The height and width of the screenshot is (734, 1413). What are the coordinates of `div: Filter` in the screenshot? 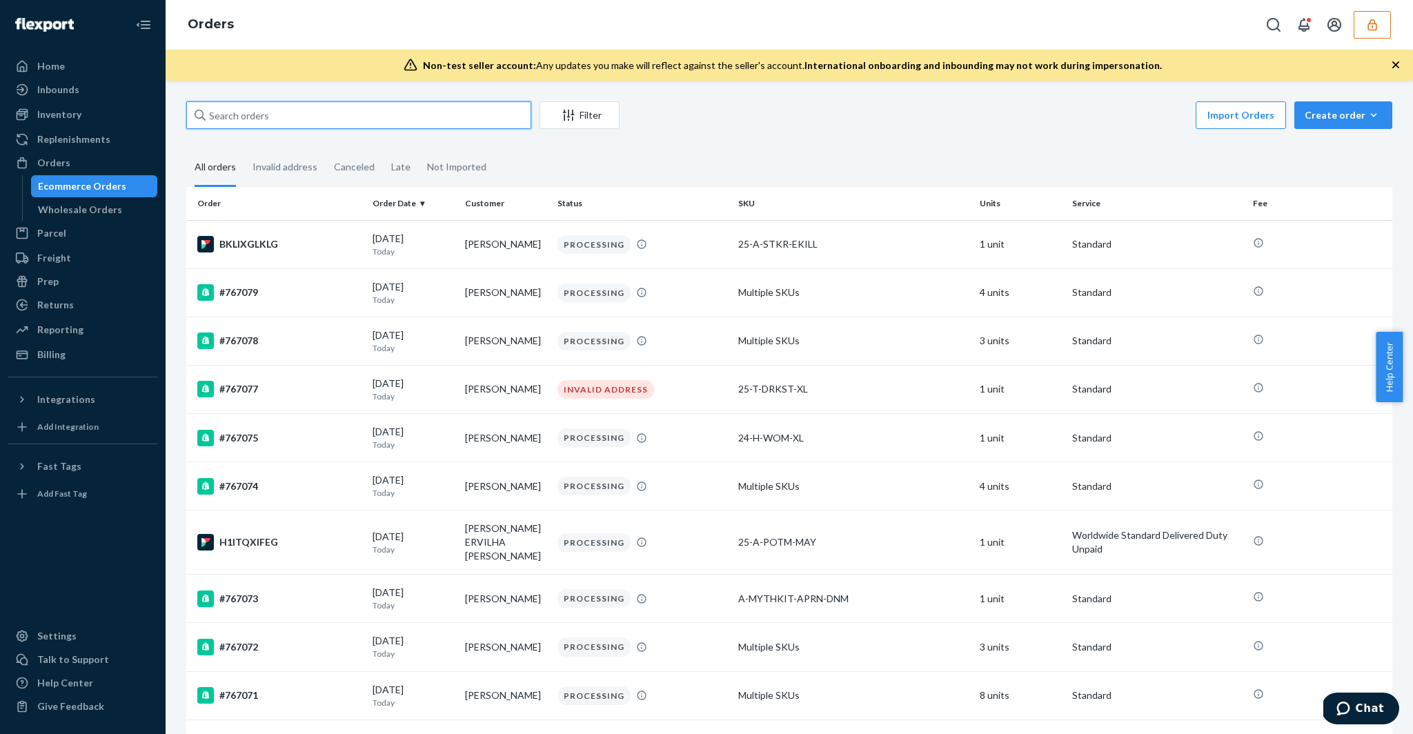 It's located at (580, 115).